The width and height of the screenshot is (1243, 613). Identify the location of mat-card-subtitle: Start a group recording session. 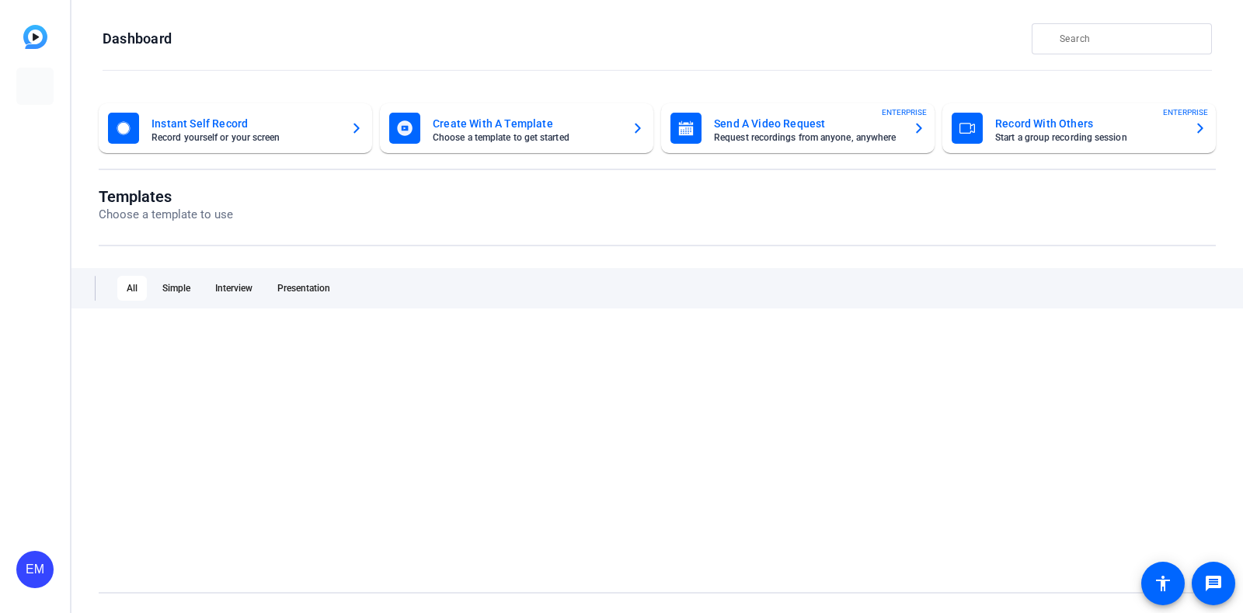
(1089, 138).